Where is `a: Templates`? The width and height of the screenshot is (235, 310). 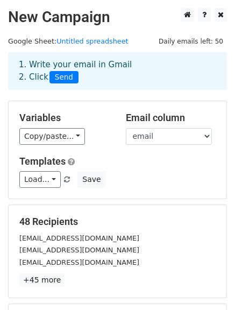
a: Templates is located at coordinates (42, 161).